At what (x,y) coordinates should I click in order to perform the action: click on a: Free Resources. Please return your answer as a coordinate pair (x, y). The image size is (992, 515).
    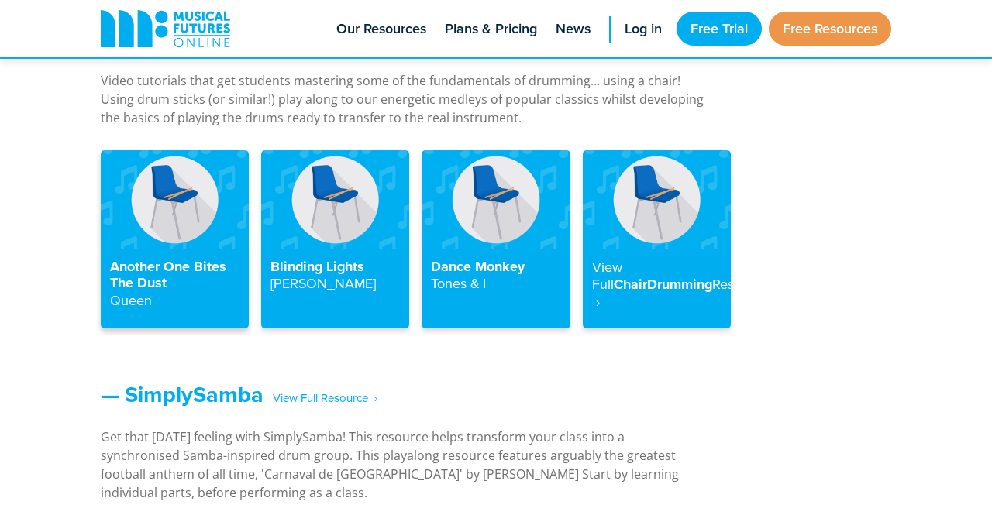
    Looking at the image, I should click on (830, 29).